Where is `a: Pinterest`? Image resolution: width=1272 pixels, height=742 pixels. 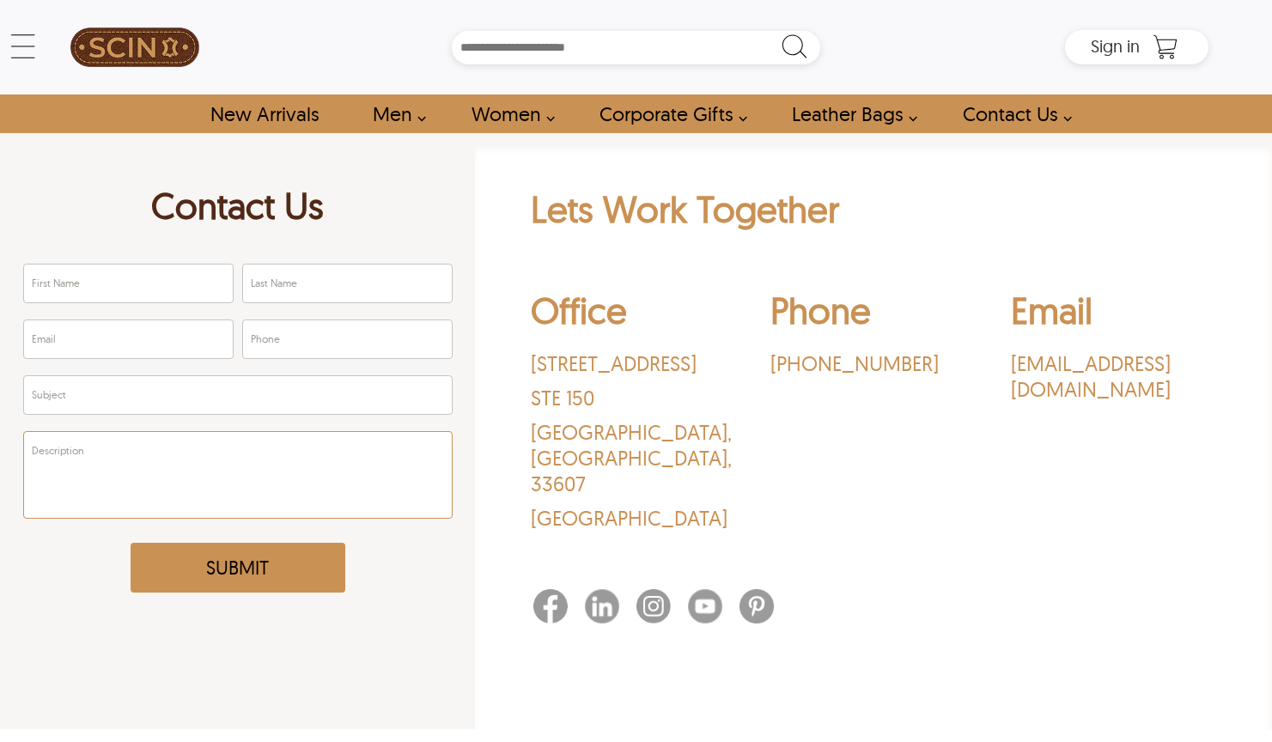 a: Pinterest is located at coordinates (765, 609).